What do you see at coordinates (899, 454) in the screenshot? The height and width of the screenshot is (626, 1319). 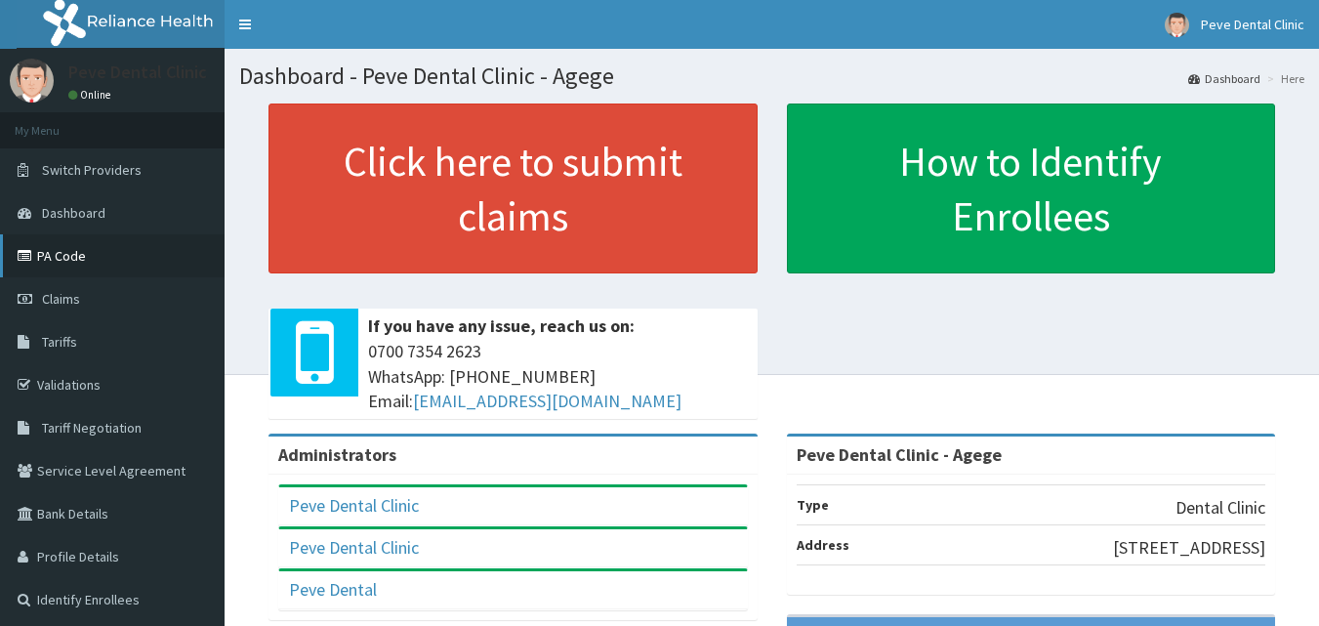 I see `strong: Peve Dental Clinic - Agege` at bounding box center [899, 454].